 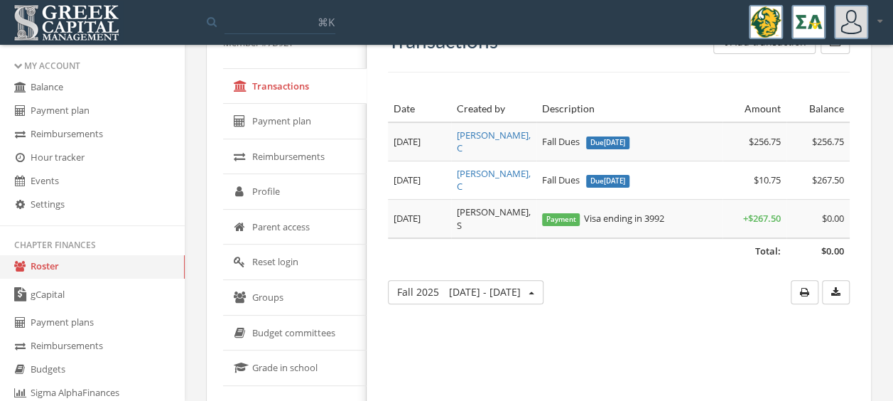 I want to click on a: Payment plan, so click(x=295, y=121).